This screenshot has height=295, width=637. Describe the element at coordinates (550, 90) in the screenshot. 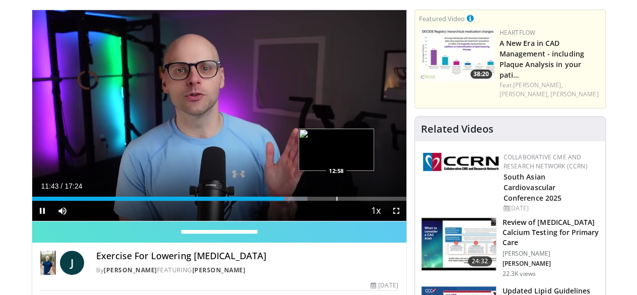

I see `div: Feat.` at that location.